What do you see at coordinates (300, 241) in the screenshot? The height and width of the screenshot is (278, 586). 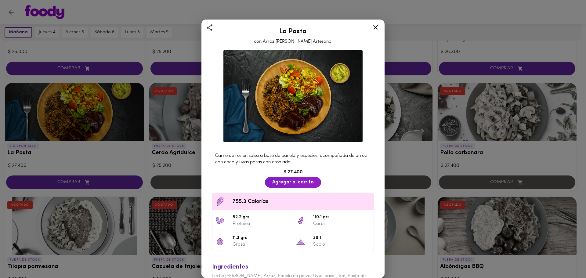 I see `img: 38.1 Sodio` at bounding box center [300, 241].